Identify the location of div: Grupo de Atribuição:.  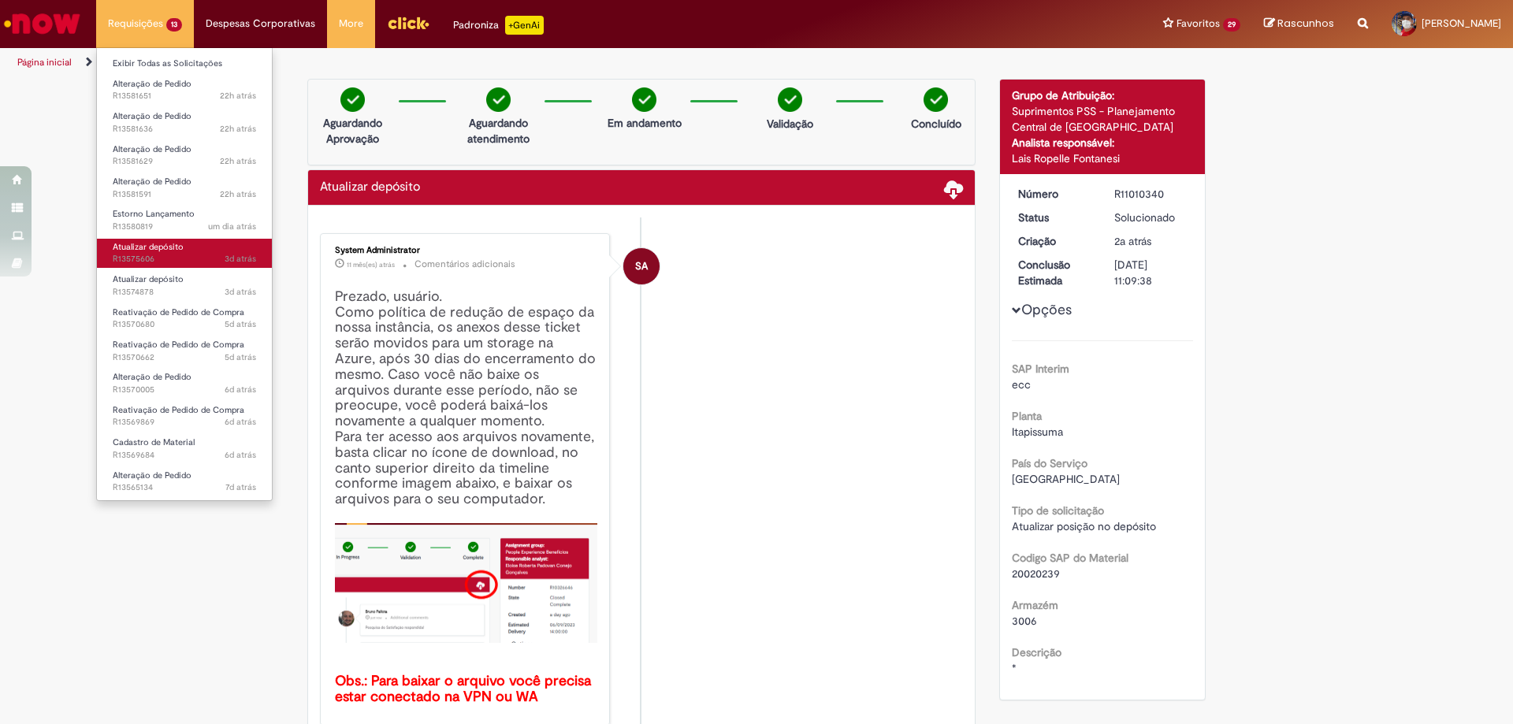
(1103, 95).